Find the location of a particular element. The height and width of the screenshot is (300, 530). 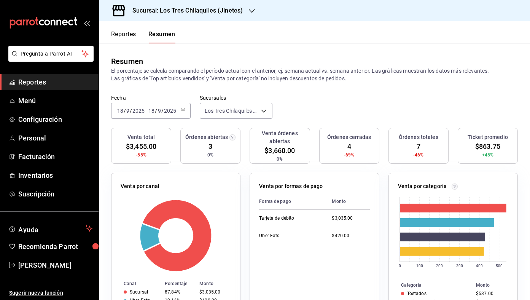

span: -55% is located at coordinates (141, 155).